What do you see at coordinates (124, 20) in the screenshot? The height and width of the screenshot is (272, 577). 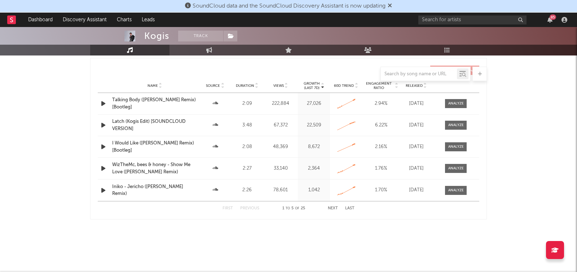 I see `a: Charts` at bounding box center [124, 20].